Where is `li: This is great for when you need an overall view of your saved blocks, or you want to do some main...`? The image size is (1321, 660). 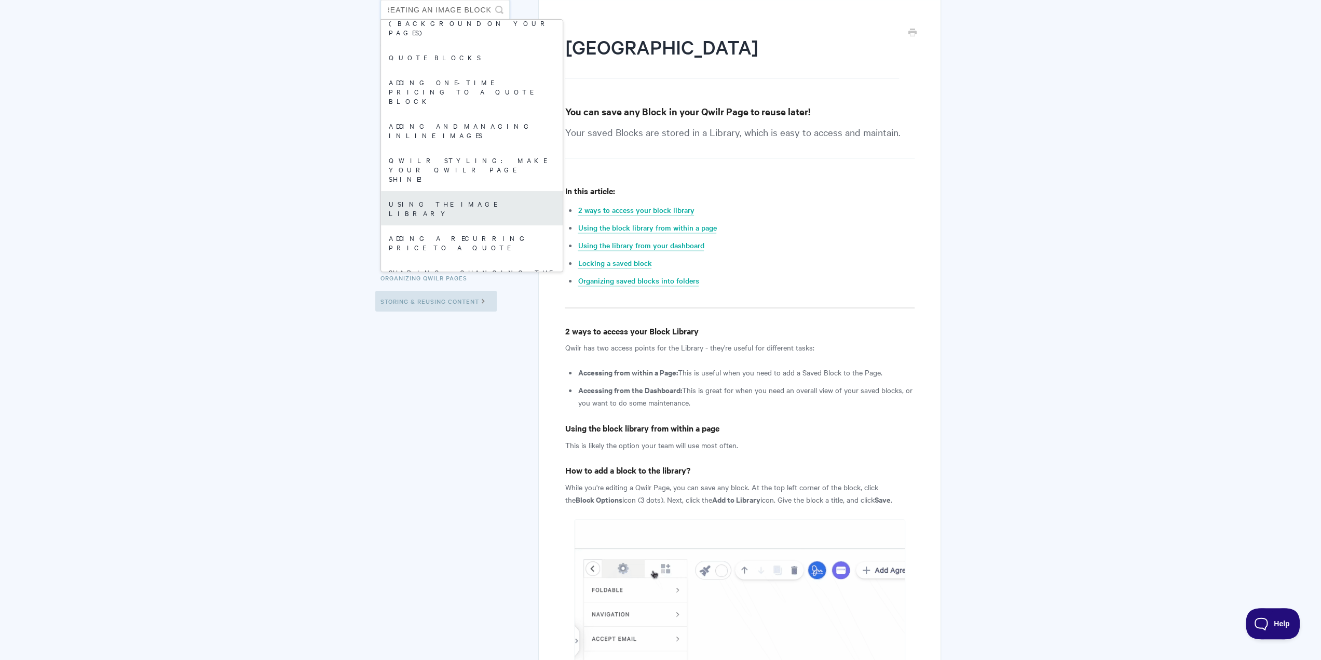
li: This is great for when you need an overall view of your saved blocks, or you want to do some main... is located at coordinates (746, 396).